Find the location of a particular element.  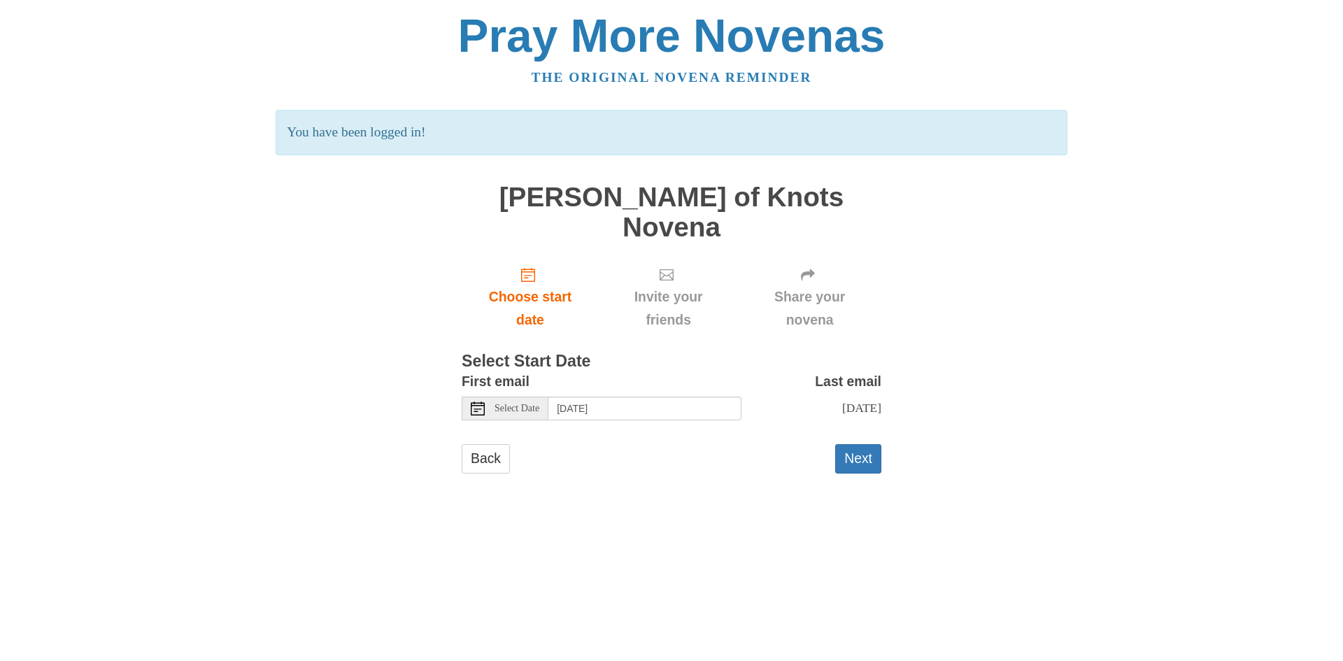

span: Choose start date is located at coordinates (530, 309).